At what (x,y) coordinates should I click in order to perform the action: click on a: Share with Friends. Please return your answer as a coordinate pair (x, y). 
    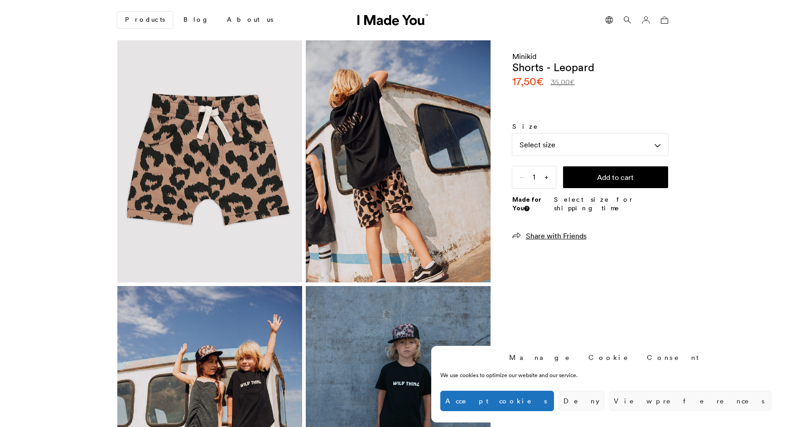
    Looking at the image, I should click on (550, 236).